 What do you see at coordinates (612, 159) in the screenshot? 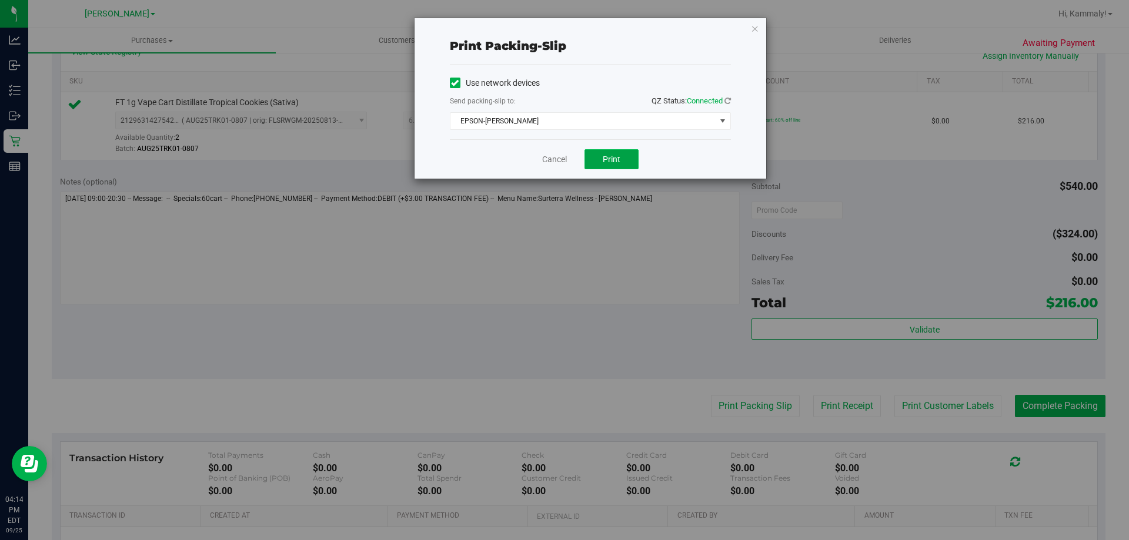
I see `span: Print` at bounding box center [612, 159].